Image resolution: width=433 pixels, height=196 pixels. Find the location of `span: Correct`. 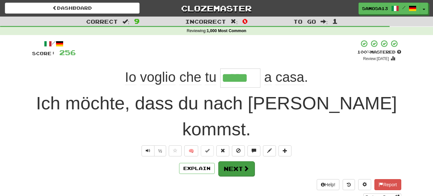

span: Correct is located at coordinates (102, 21).